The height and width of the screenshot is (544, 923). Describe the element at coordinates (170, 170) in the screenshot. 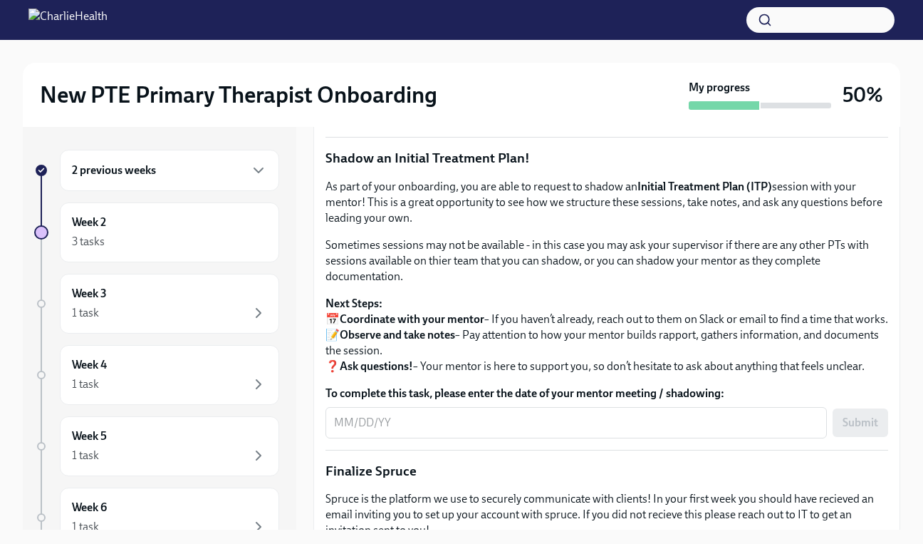

I see `div: 2 previous weeks` at that location.